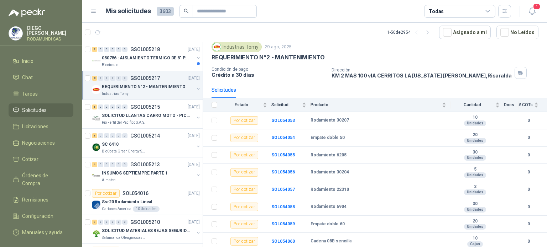  I want to click on a: Cotizar, so click(41, 159).